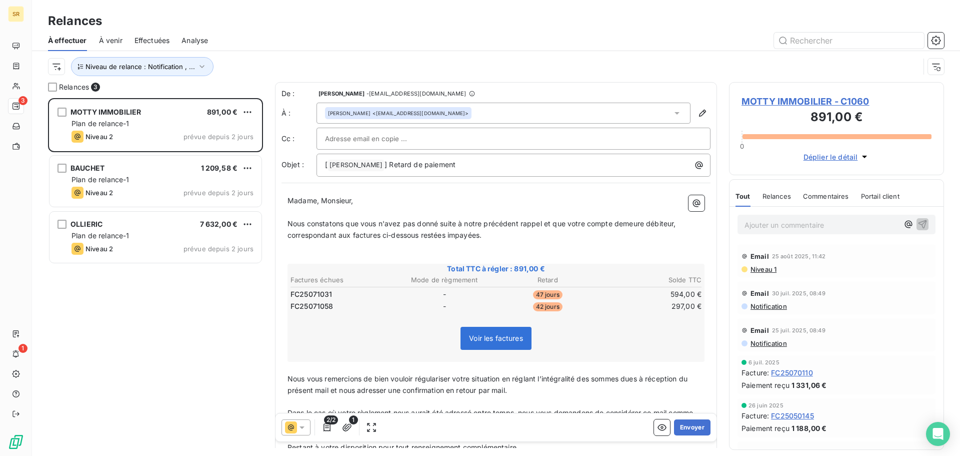 Image resolution: width=960 pixels, height=456 pixels. I want to click on input: Adresse email en copie ..., so click(379, 139).